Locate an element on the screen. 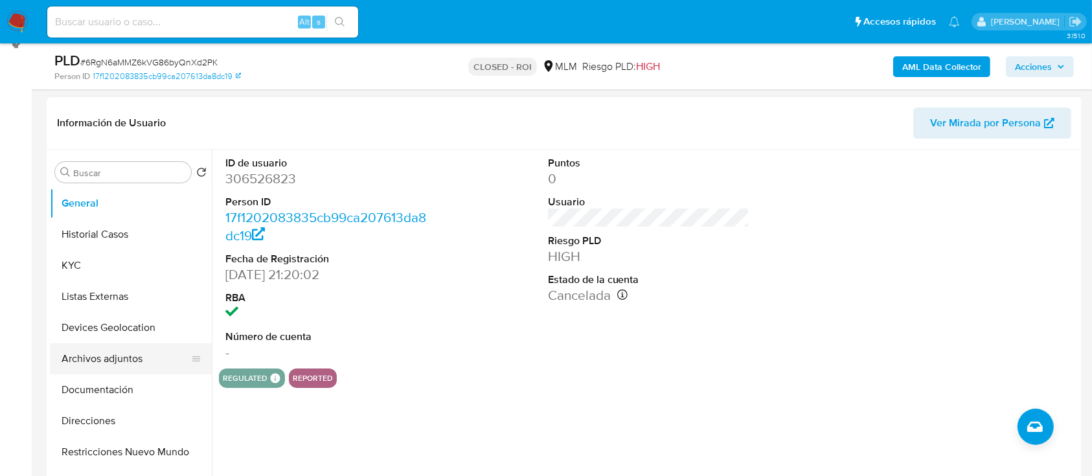 The image size is (1092, 476). button: Listas Externas is located at coordinates (131, 297).